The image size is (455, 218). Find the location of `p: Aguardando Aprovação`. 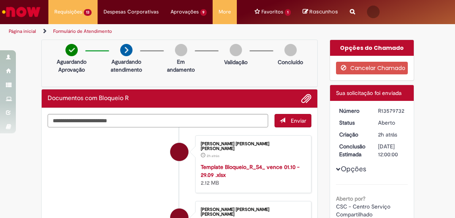

p: Aguardando Aprovação is located at coordinates (71, 66).